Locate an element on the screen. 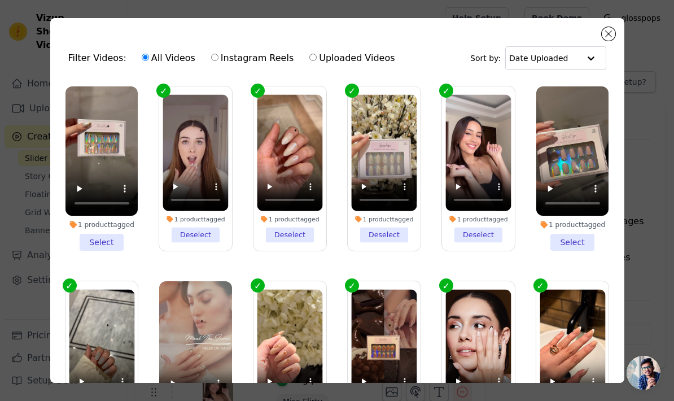  label: All Videos is located at coordinates (168, 58).